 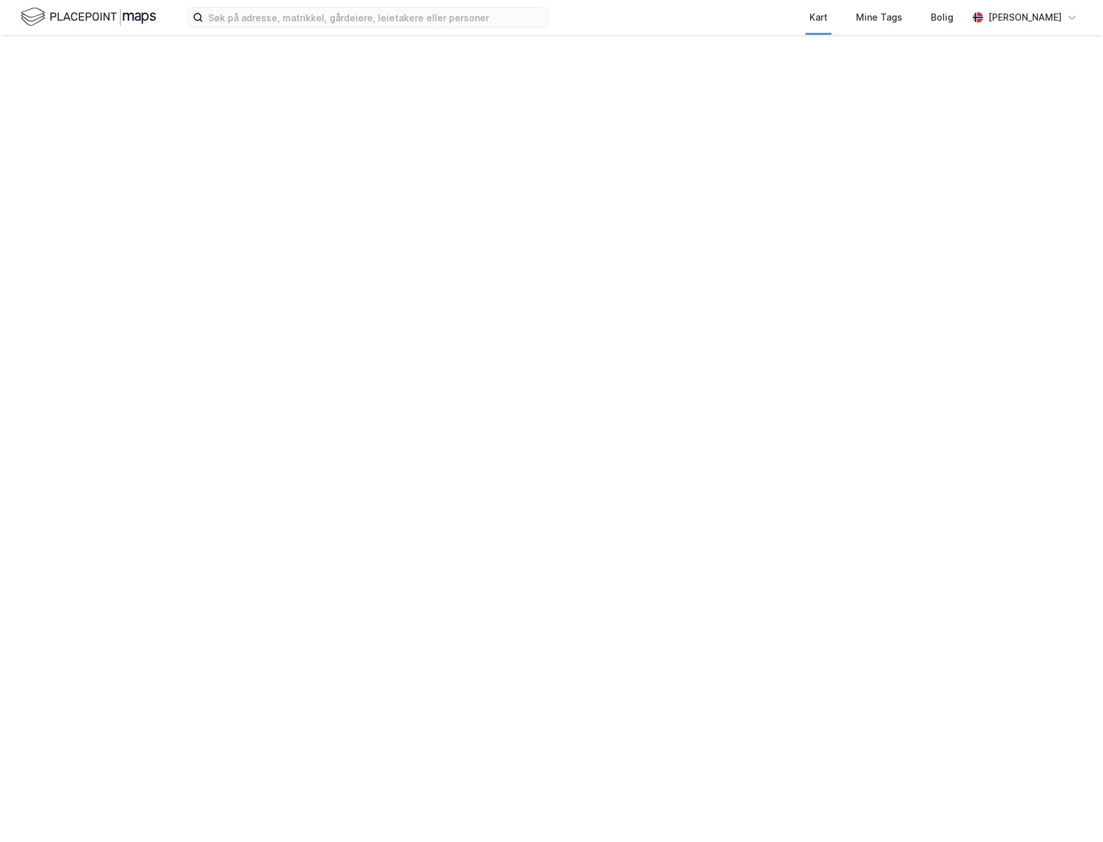 I want to click on input: Søk på adresse, matrikkel, gårdeiere, leietakere eller personer, so click(x=375, y=17).